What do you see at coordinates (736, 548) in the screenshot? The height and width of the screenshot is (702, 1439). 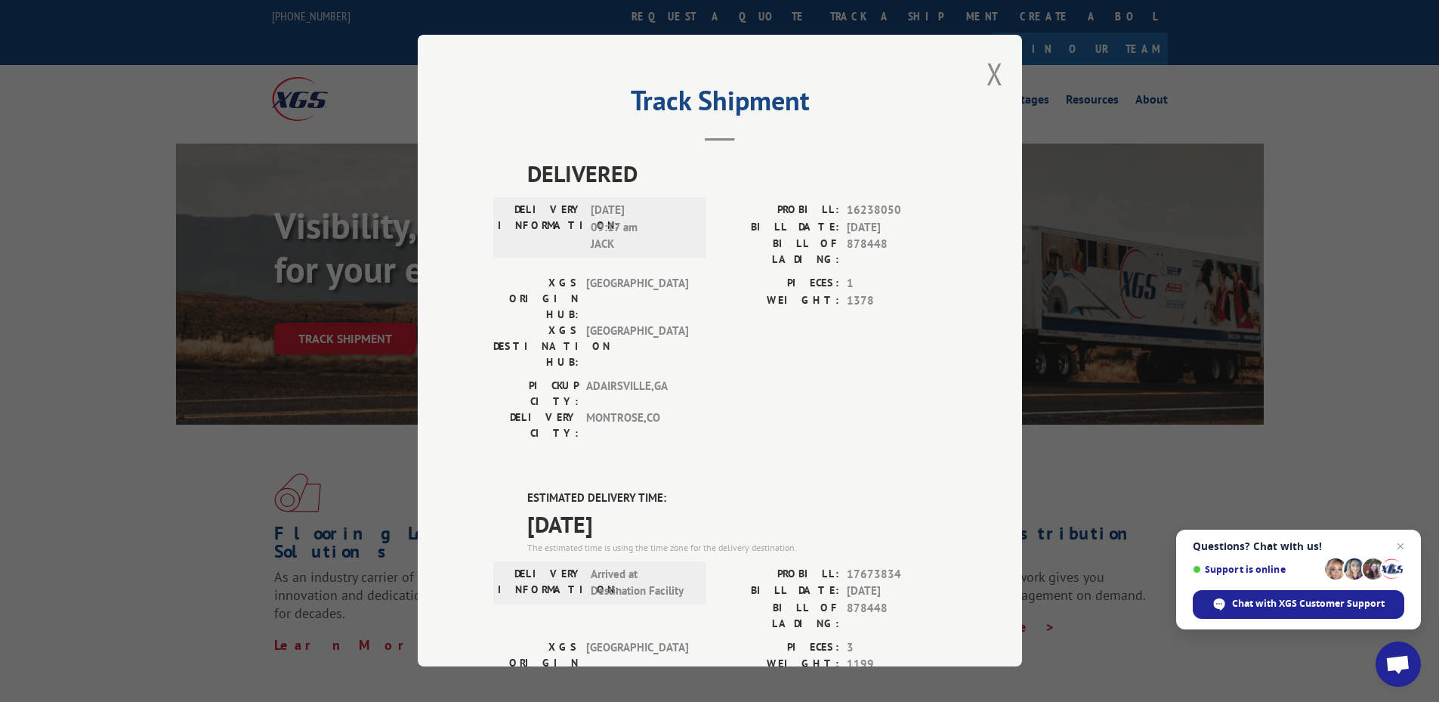 I see `div: The estimated time is using the time zone for the delivery destination.` at bounding box center [736, 548].